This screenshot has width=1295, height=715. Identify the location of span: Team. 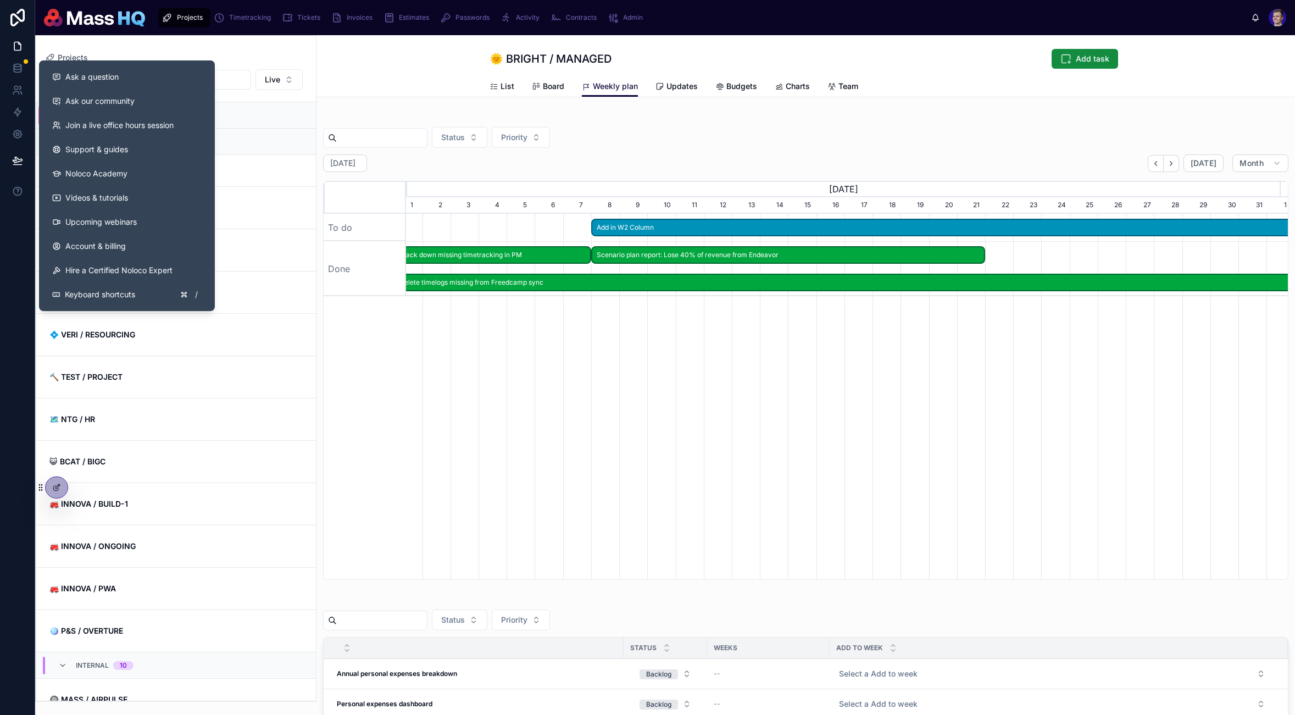
(848, 86).